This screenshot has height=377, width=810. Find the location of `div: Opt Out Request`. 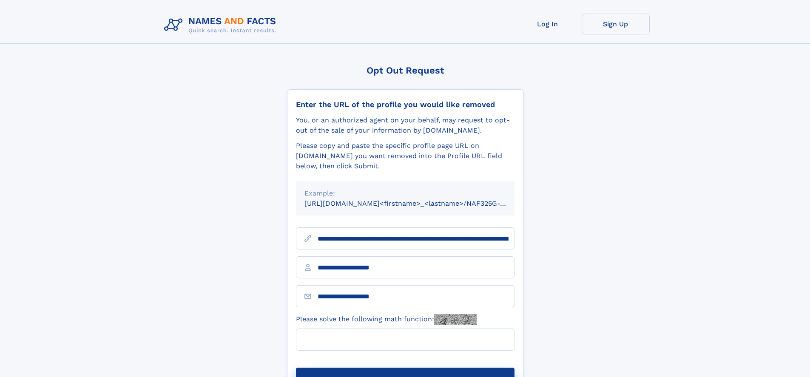

div: Opt Out Request is located at coordinates (405, 70).